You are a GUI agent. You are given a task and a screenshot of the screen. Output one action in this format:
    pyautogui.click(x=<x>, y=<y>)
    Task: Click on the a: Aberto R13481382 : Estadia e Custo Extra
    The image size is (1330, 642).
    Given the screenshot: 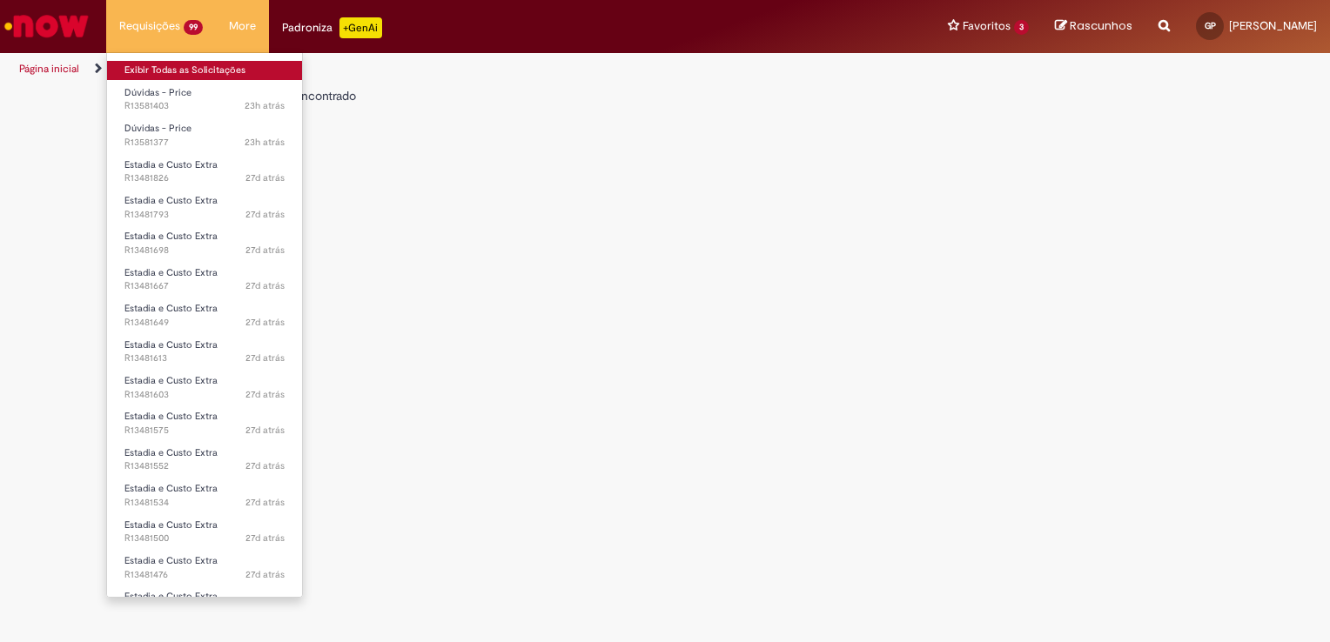 What is the action you would take?
    pyautogui.click(x=204, y=603)
    